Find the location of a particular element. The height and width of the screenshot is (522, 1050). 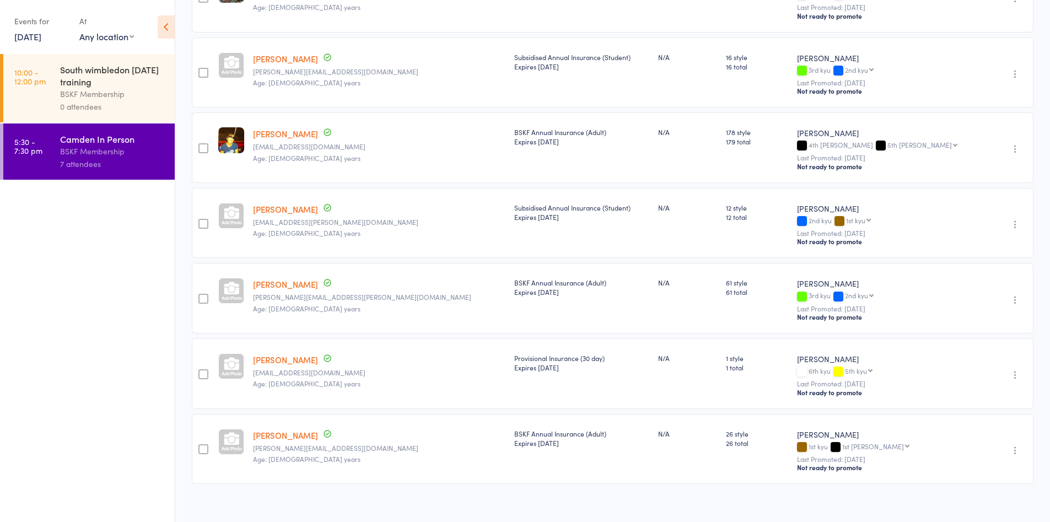

div: 0 attendees is located at coordinates (112, 106).